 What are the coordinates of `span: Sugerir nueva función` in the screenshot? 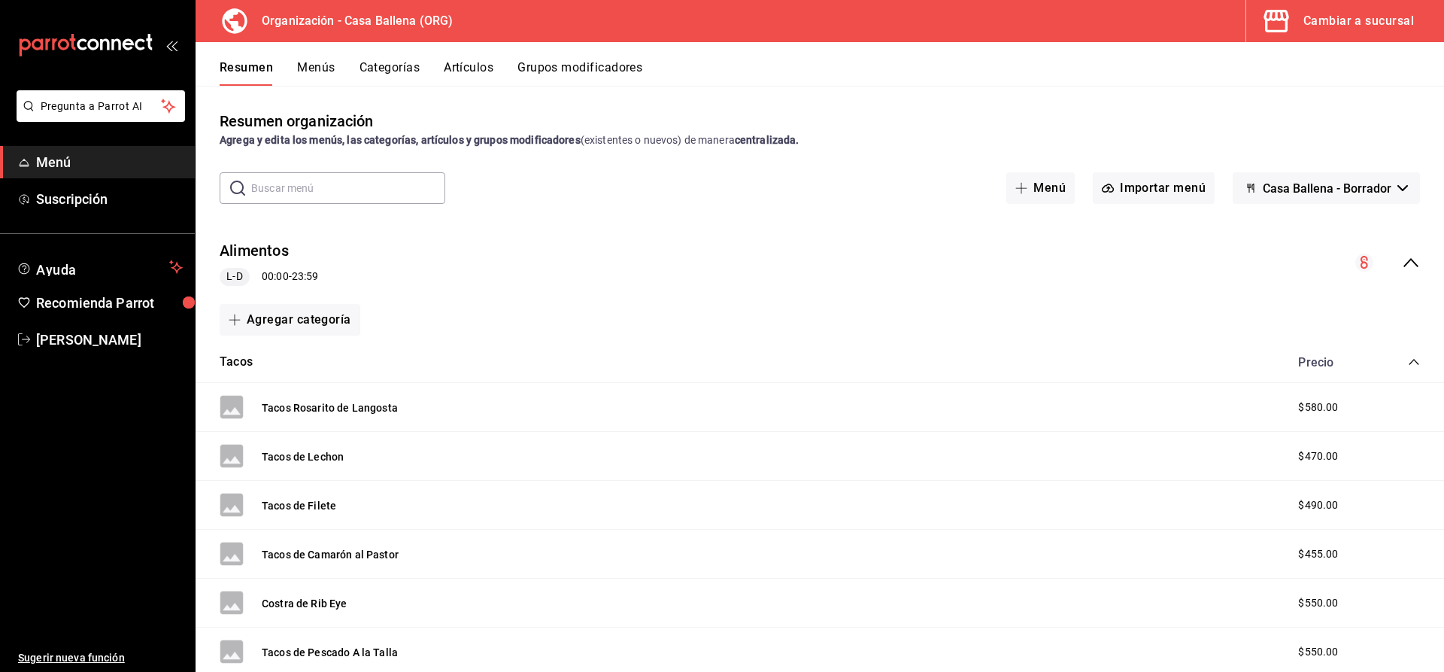 It's located at (100, 657).